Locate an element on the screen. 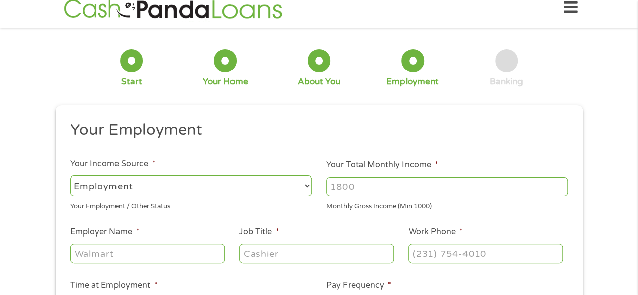  label: Your Total Monthly Income is located at coordinates (382, 165).